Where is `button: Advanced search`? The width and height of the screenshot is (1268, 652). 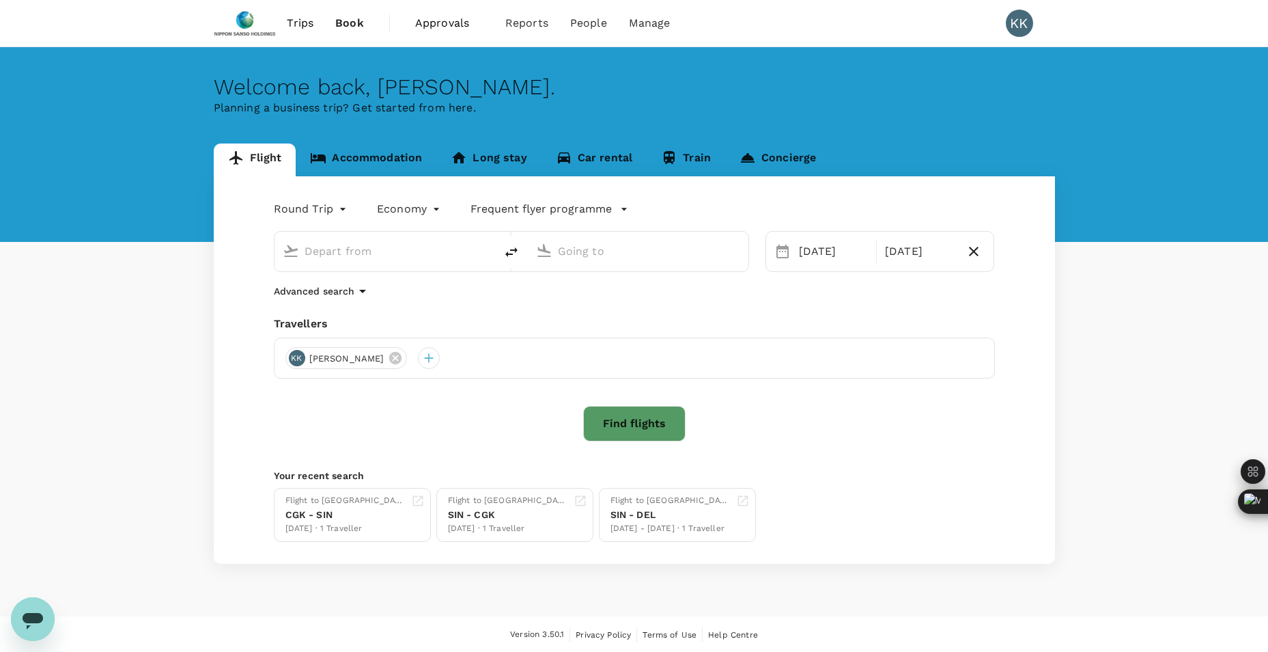
button: Advanced search is located at coordinates (322, 291).